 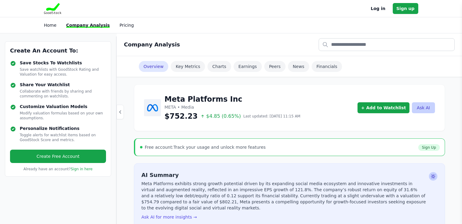 What do you see at coordinates (63, 85) in the screenshot?
I see `h4: Share Your Watchlist` at bounding box center [63, 85].